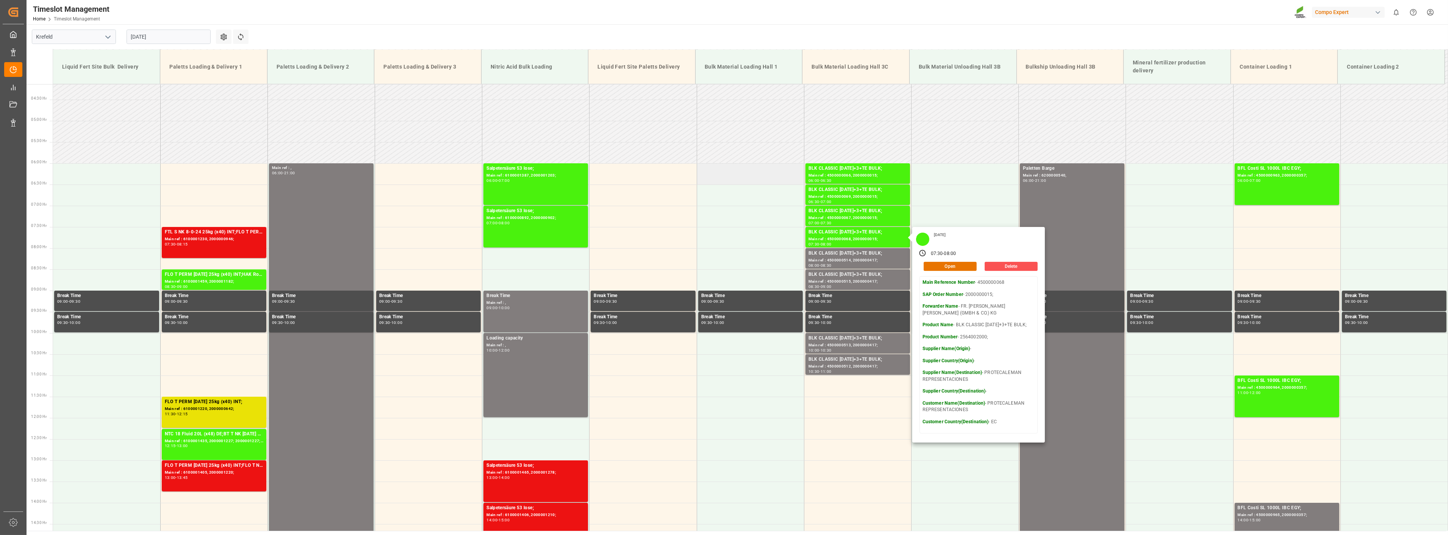 This screenshot has width=1448, height=535. Describe the element at coordinates (39, 141) in the screenshot. I see `span: 05:30 Hr` at that location.